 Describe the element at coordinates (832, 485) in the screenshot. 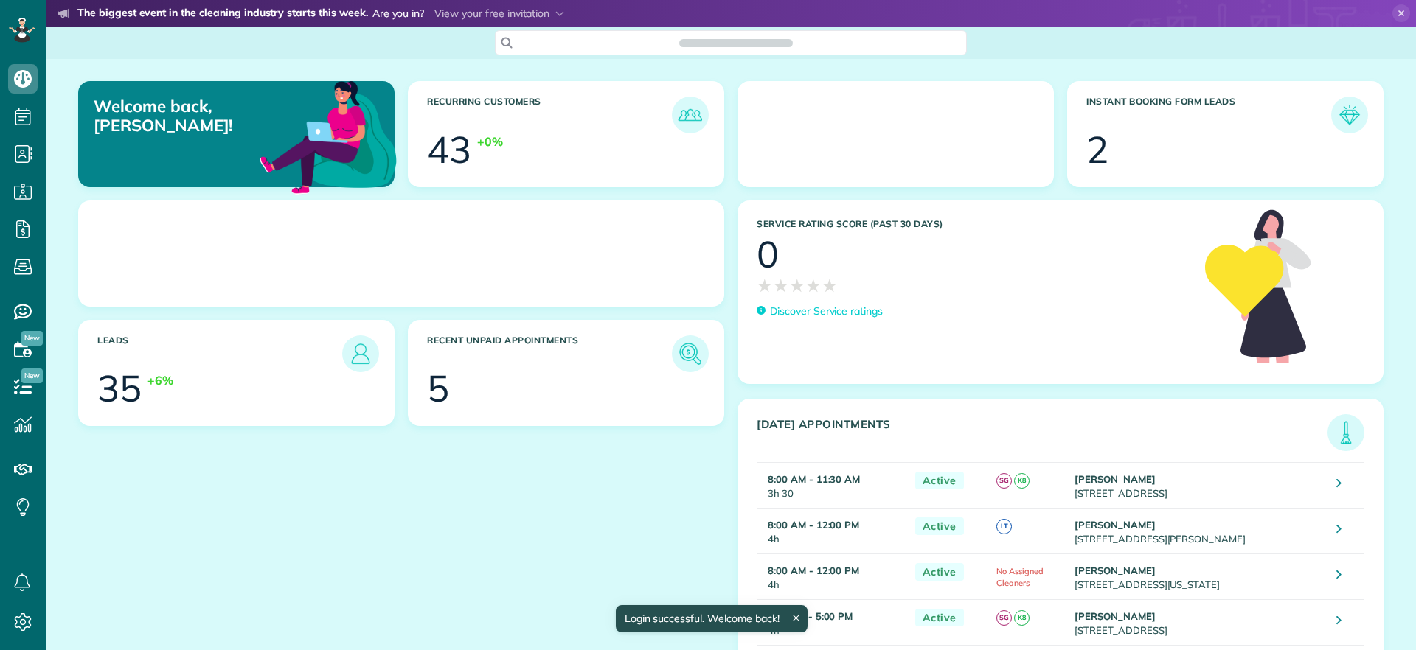

I see `td: 3h 30` at that location.